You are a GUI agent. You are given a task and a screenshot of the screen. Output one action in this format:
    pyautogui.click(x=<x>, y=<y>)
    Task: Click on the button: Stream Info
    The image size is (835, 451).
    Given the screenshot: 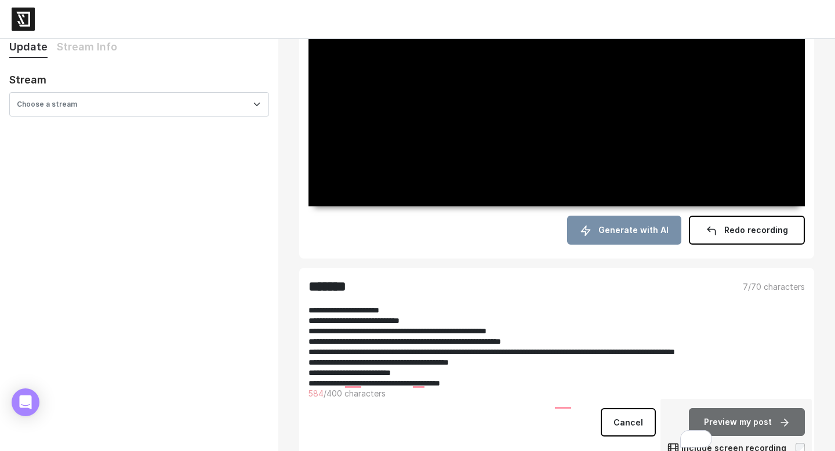 What is the action you would take?
    pyautogui.click(x=87, y=48)
    